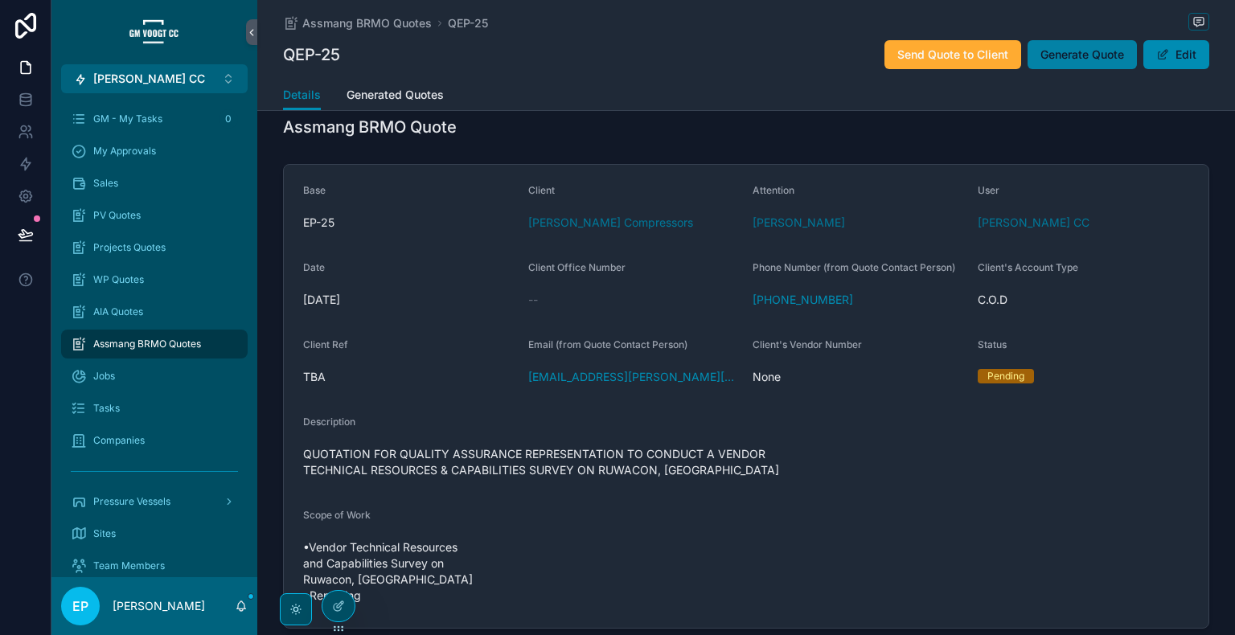  What do you see at coordinates (395, 95) in the screenshot?
I see `span: Generated Quotes` at bounding box center [395, 95].